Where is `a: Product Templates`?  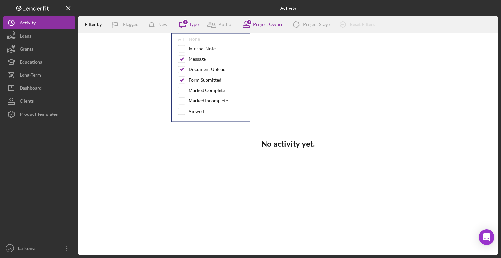 a: Product Templates is located at coordinates (39, 114).